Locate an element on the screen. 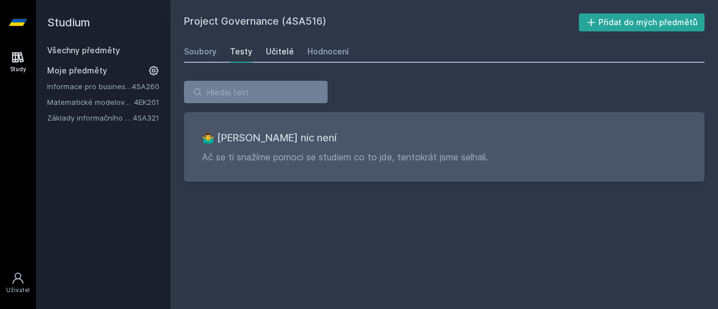 This screenshot has height=309, width=718. div: Uživatel is located at coordinates (18, 290).